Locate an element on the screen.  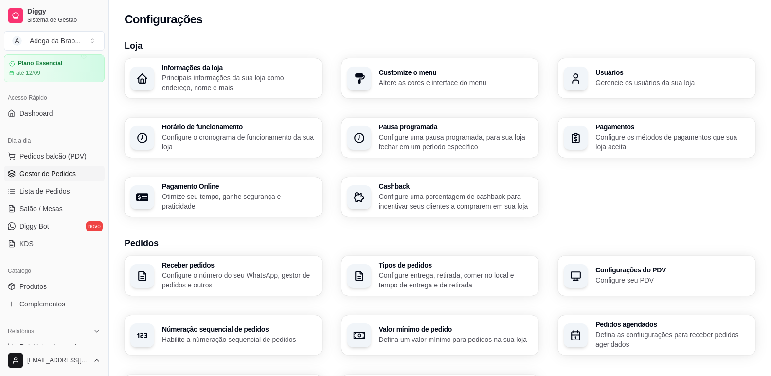
p: Configure entrega, retirada, comer no local e tempo de entrega e de retirada is located at coordinates (456, 280).